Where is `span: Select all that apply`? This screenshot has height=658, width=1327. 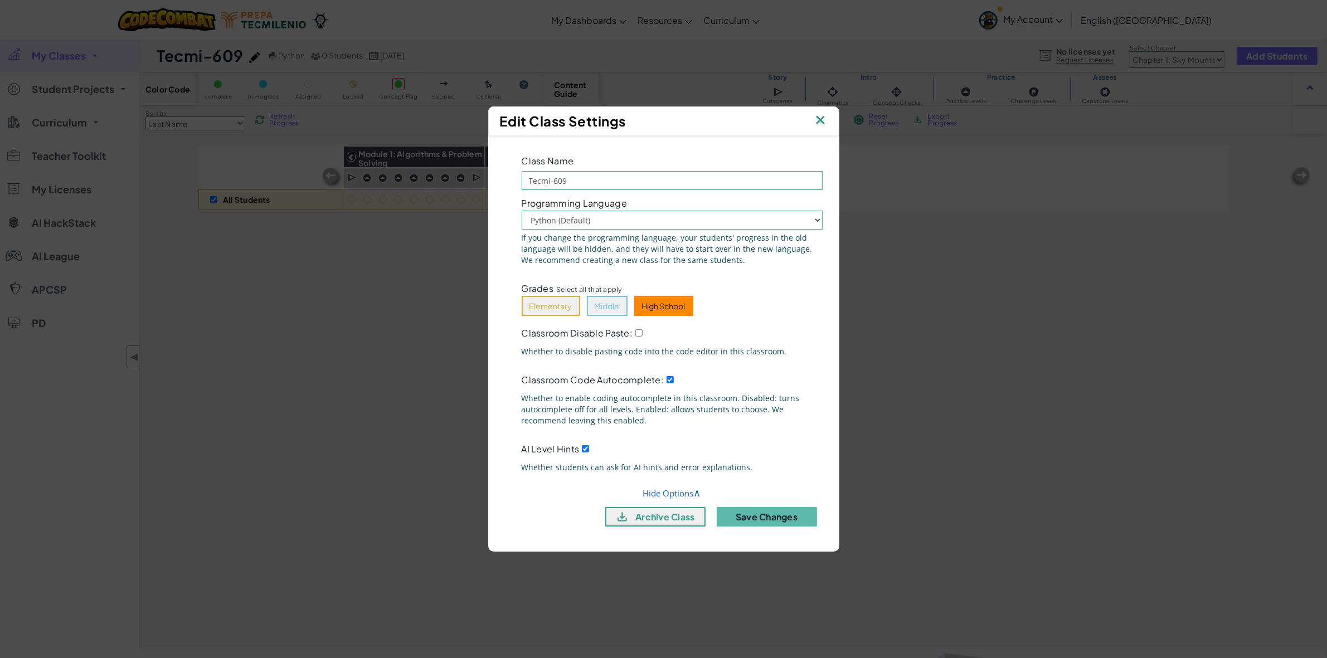 span: Select all that apply is located at coordinates (589, 289).